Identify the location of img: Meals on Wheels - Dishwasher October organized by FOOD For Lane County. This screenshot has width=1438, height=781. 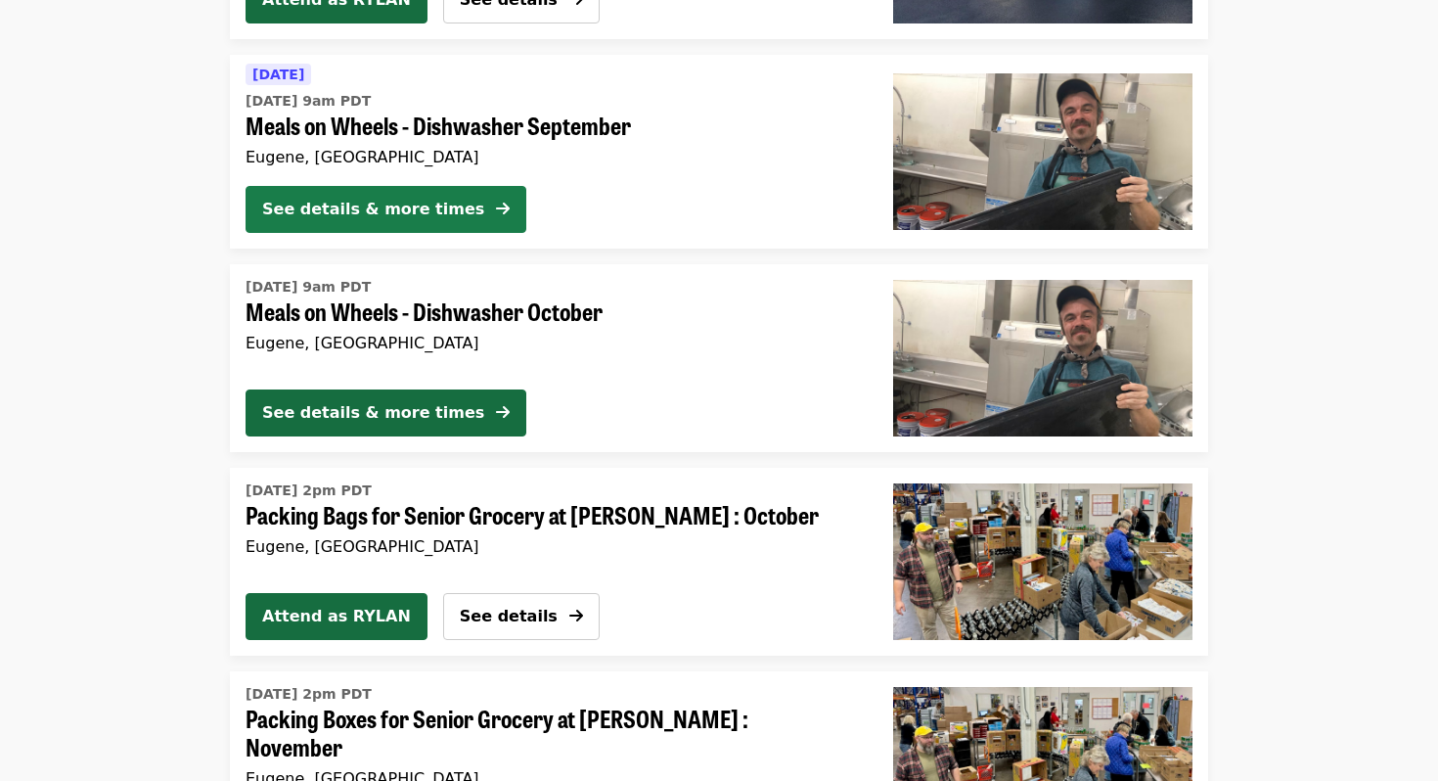
(1043, 358).